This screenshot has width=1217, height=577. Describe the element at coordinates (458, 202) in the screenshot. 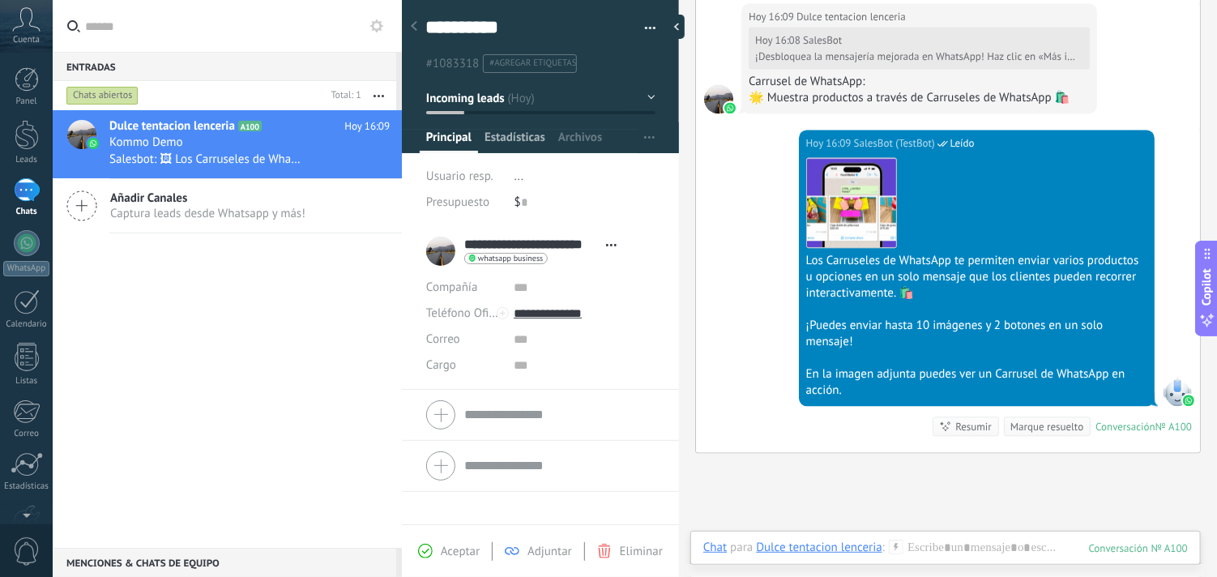

I see `span: Presupuesto` at that location.